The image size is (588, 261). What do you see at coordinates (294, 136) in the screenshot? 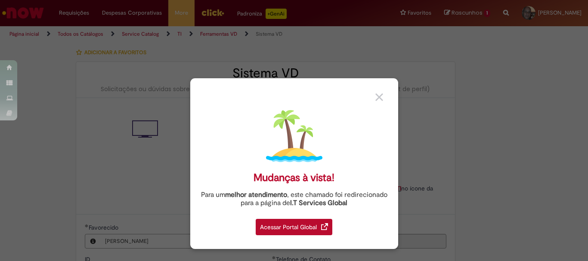
I see `img: island.png` at bounding box center [294, 136].